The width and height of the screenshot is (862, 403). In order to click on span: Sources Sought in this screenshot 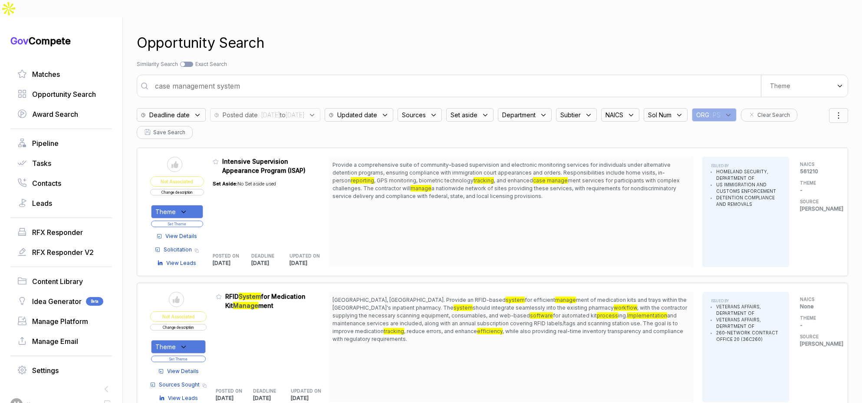, I will do `click(179, 384)`.